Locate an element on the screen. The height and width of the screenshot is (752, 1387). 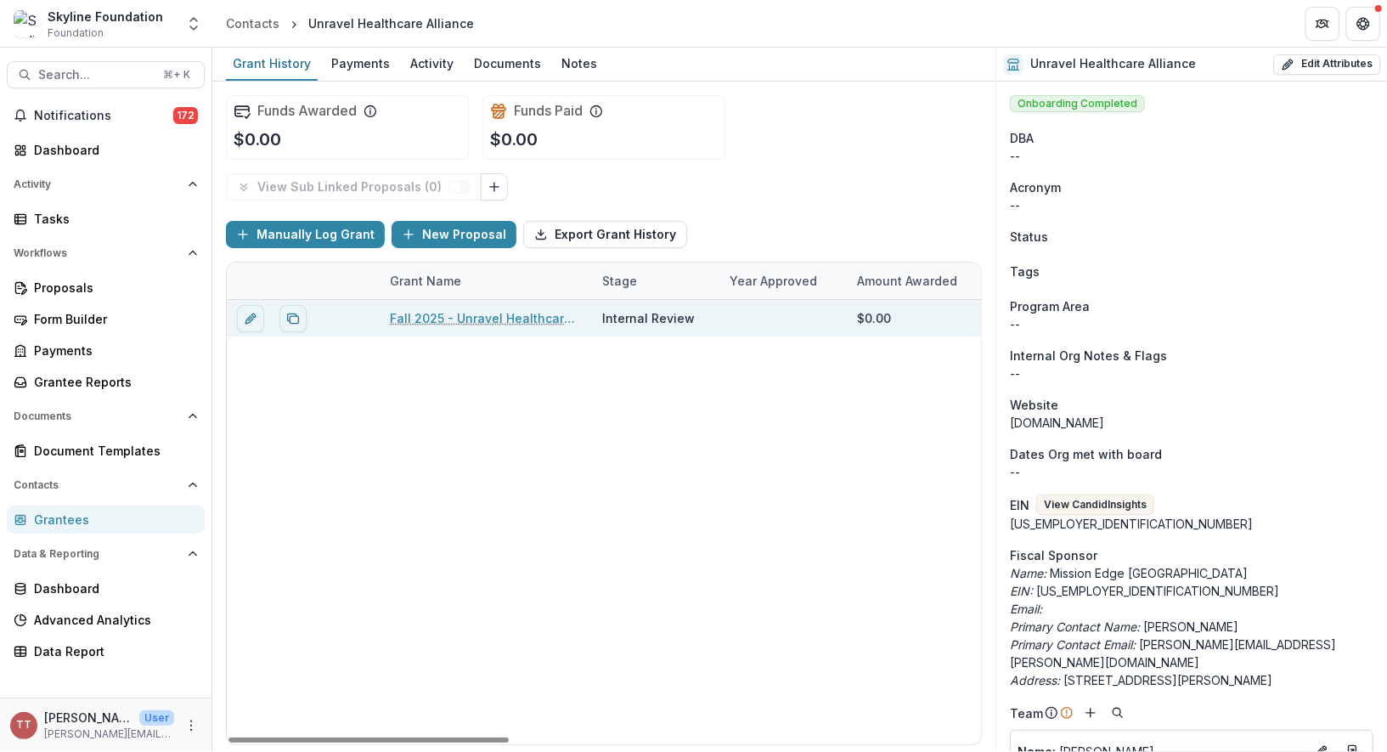
button: Open Data & Reporting is located at coordinates (105, 554).